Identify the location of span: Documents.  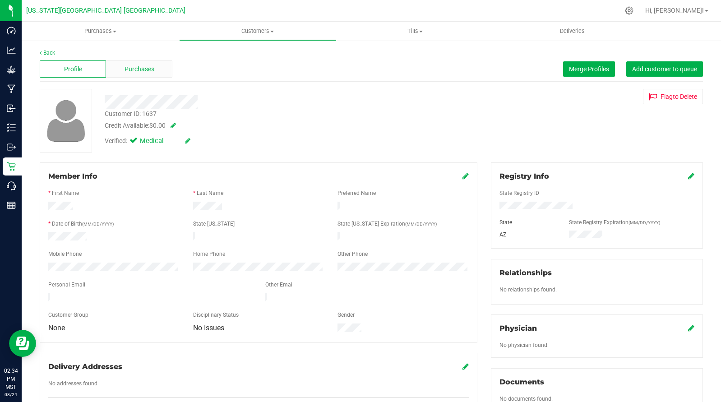
(521, 381).